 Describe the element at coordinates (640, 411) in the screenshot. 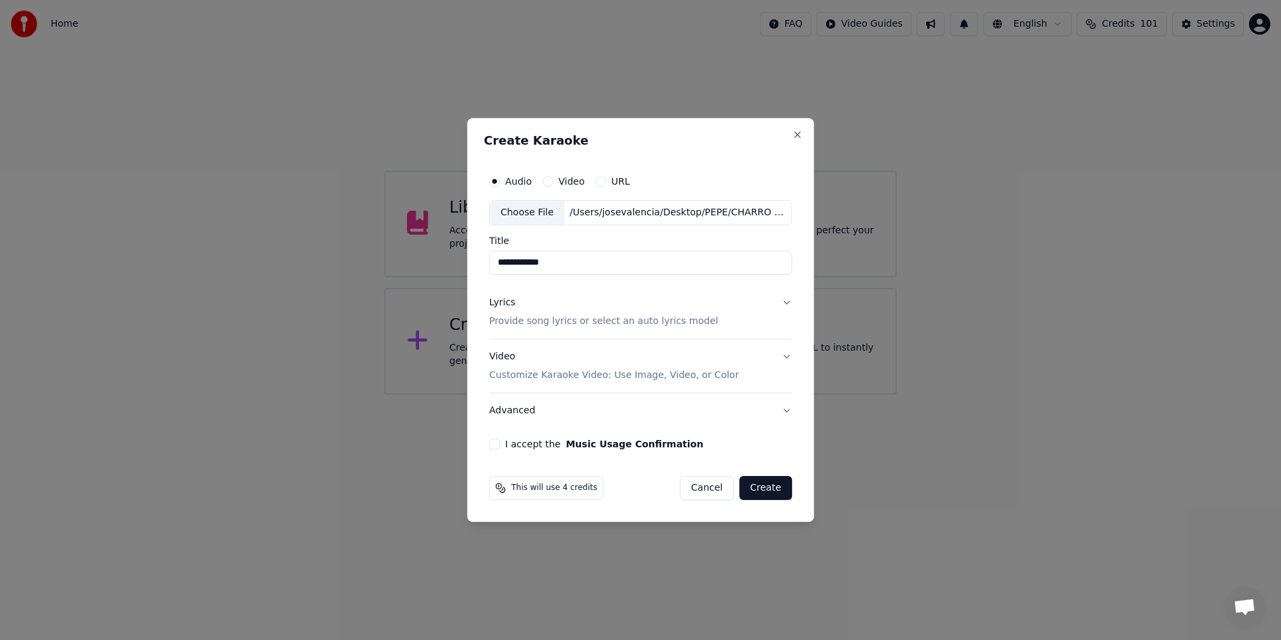

I see `button: Advanced` at that location.